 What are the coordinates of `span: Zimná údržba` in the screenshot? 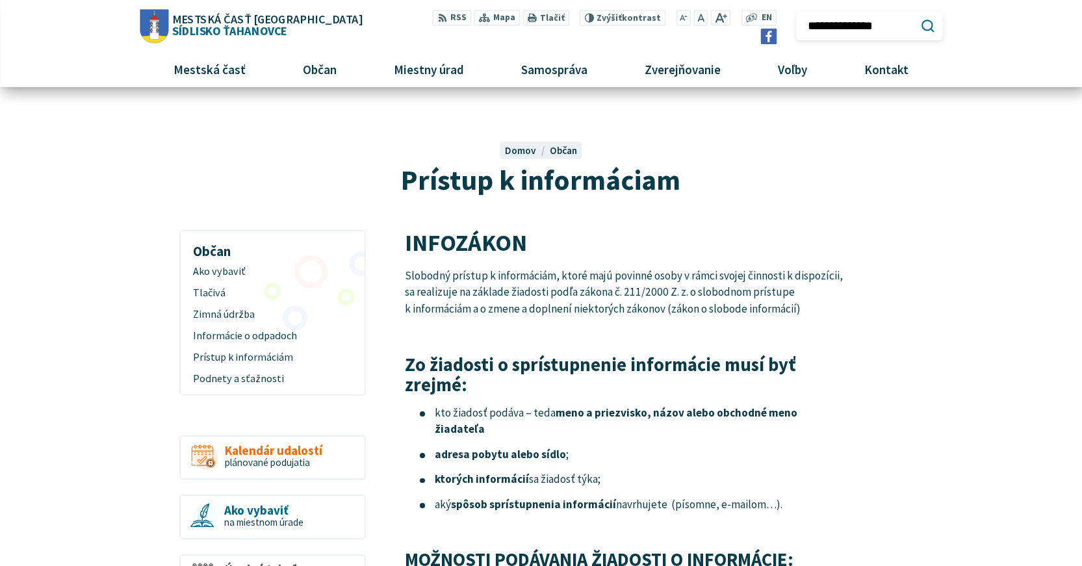 It's located at (272, 314).